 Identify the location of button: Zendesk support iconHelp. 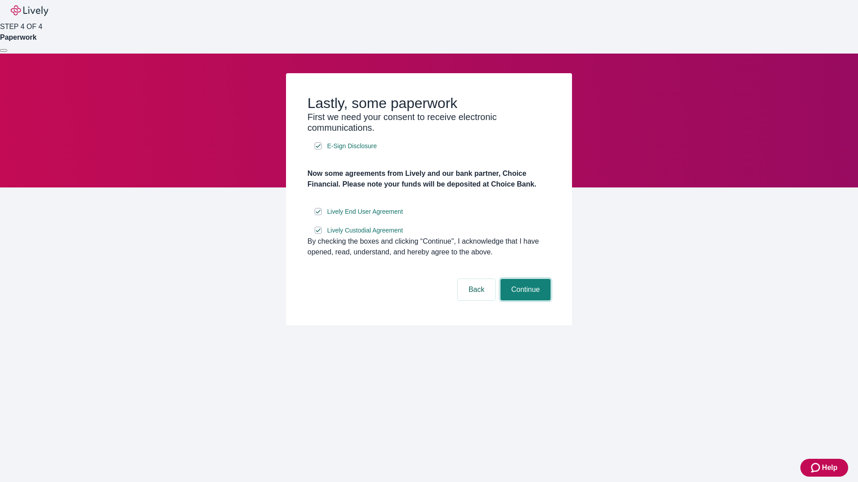
(824, 468).